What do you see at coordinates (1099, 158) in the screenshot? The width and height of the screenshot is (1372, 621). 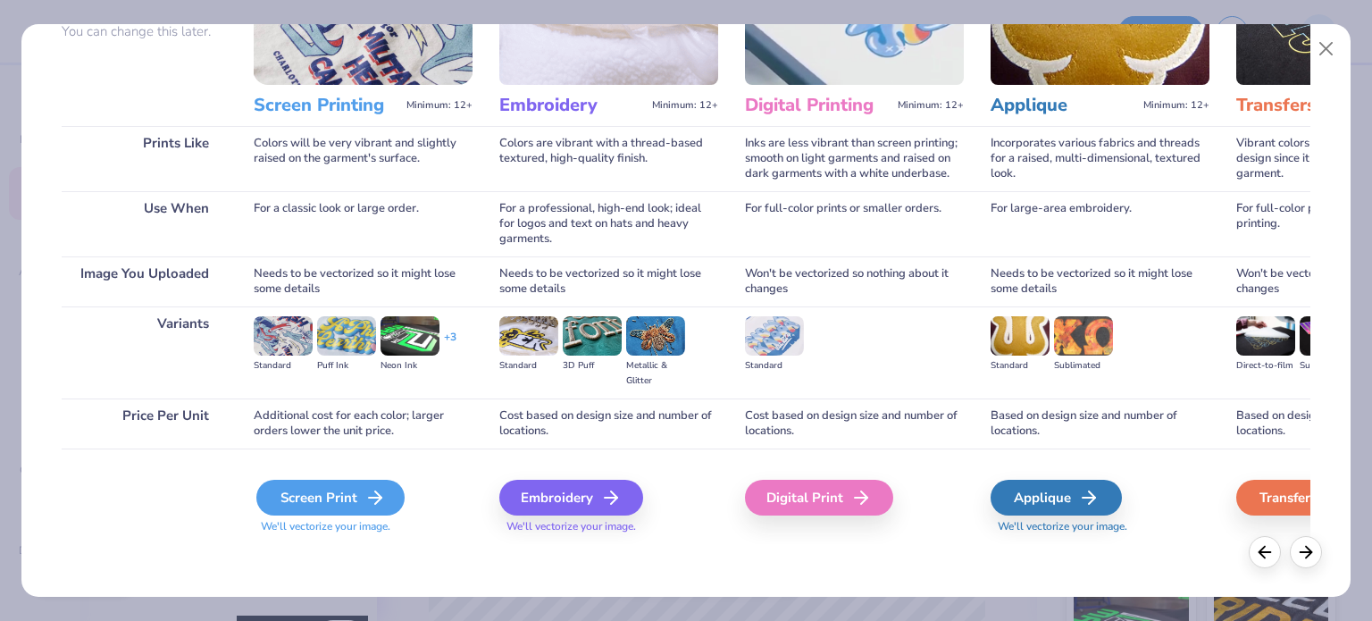 I see `div: Incorporates various fabrics and threads for a raised, multi-dimensional, textured look.` at bounding box center [1099, 158].